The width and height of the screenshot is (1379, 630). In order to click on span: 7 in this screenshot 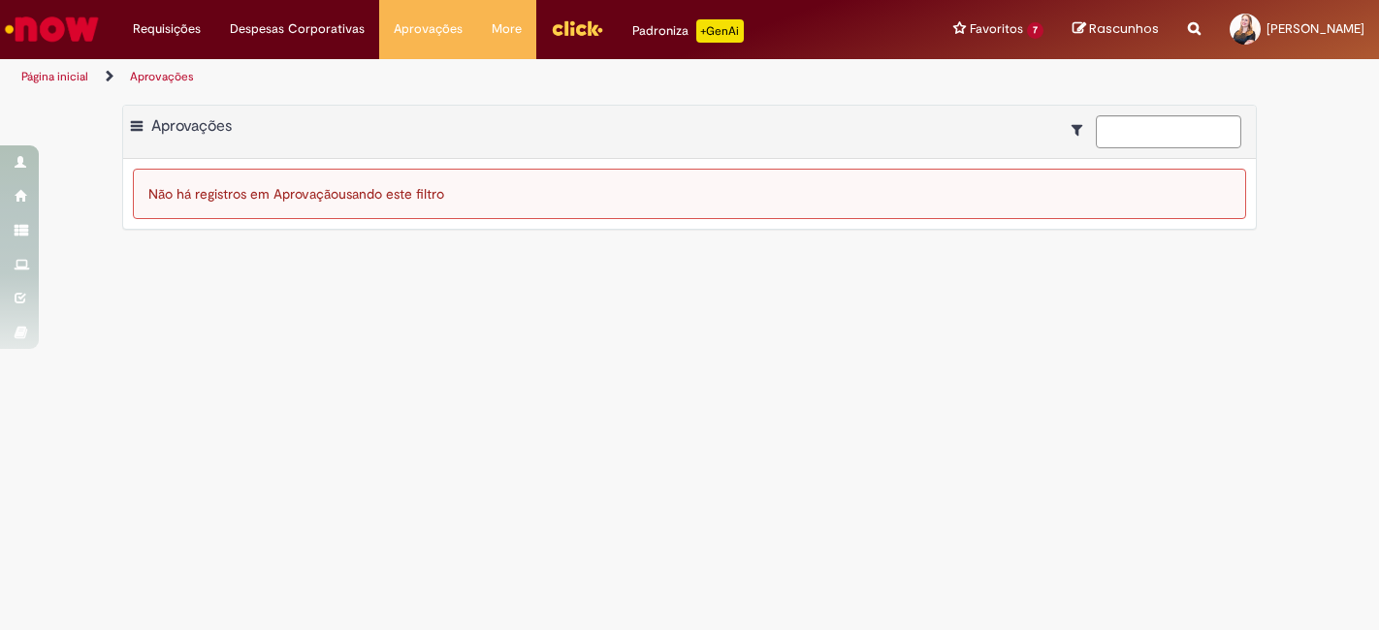, I will do `click(1034, 30)`.